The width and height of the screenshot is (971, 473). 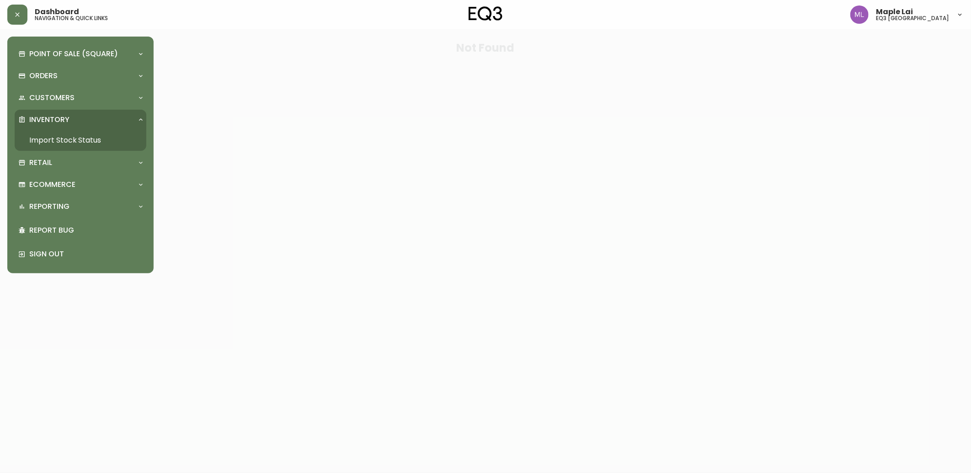 What do you see at coordinates (80, 98) in the screenshot?
I see `div: Customers` at bounding box center [80, 98].